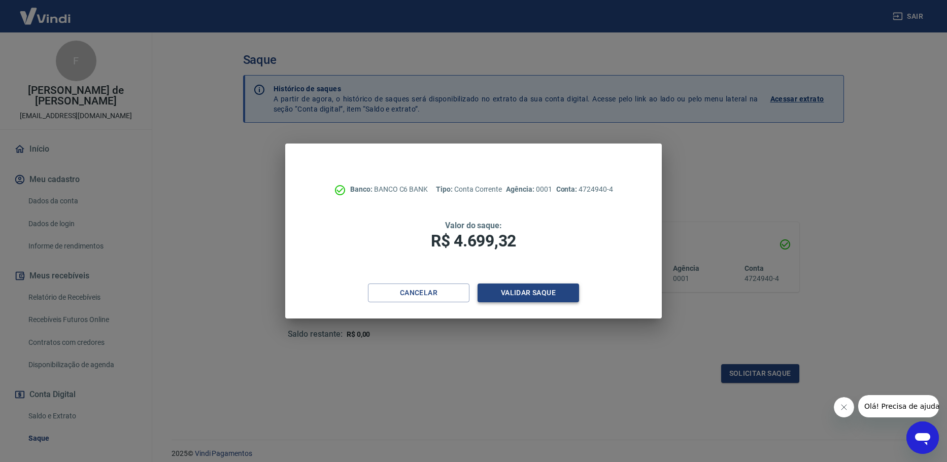 The height and width of the screenshot is (462, 947). What do you see at coordinates (362, 189) in the screenshot?
I see `span: Banco:` at bounding box center [362, 189].